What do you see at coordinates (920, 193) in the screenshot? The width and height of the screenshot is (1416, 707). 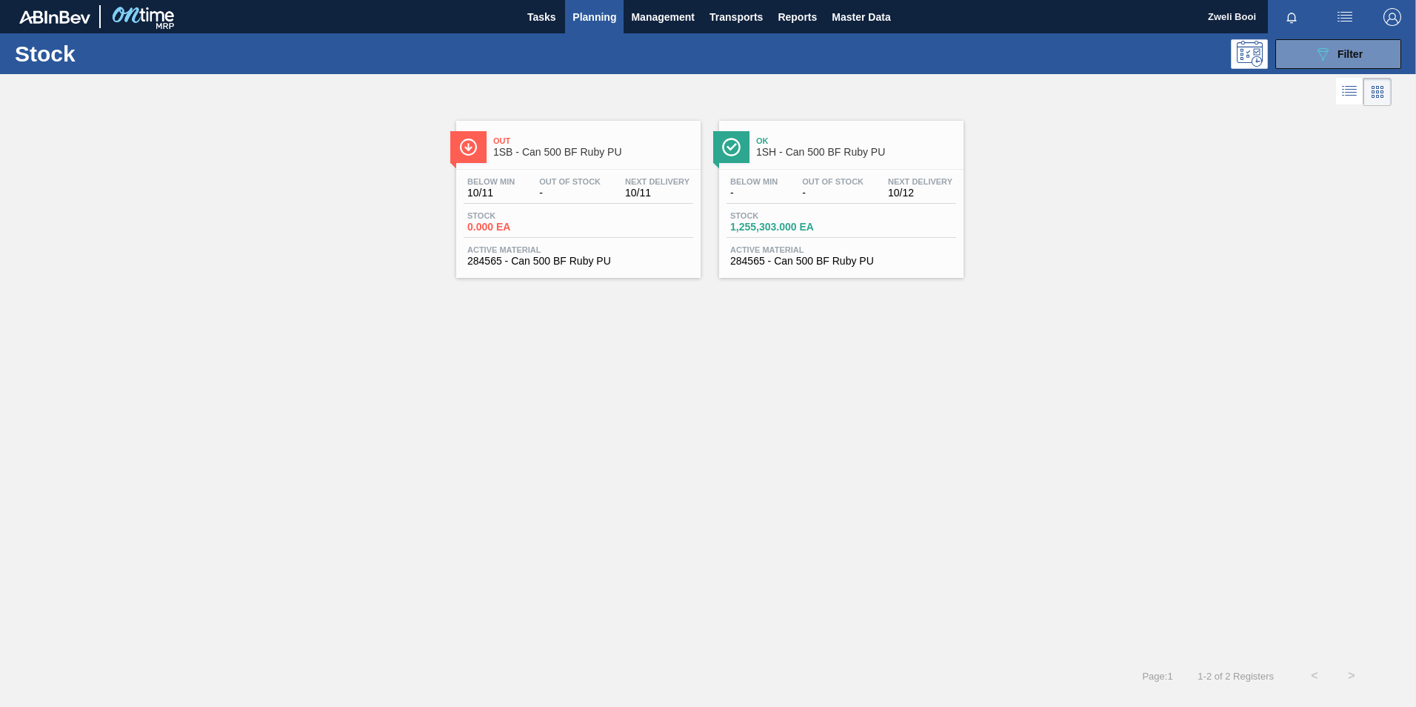 I see `span: 10/12` at bounding box center [920, 193].